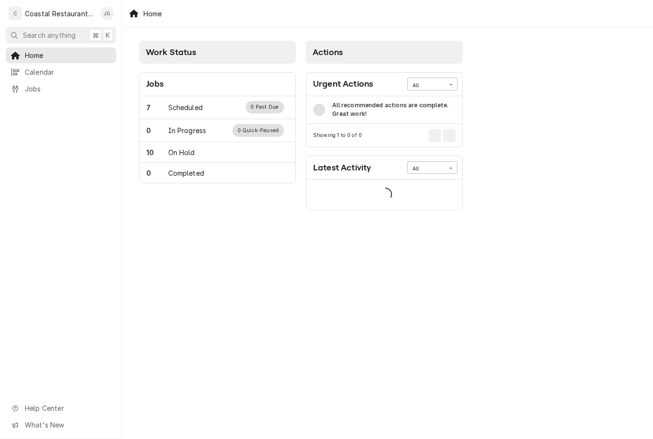  Describe the element at coordinates (61, 35) in the screenshot. I see `button: Search anything⌘K` at that location.